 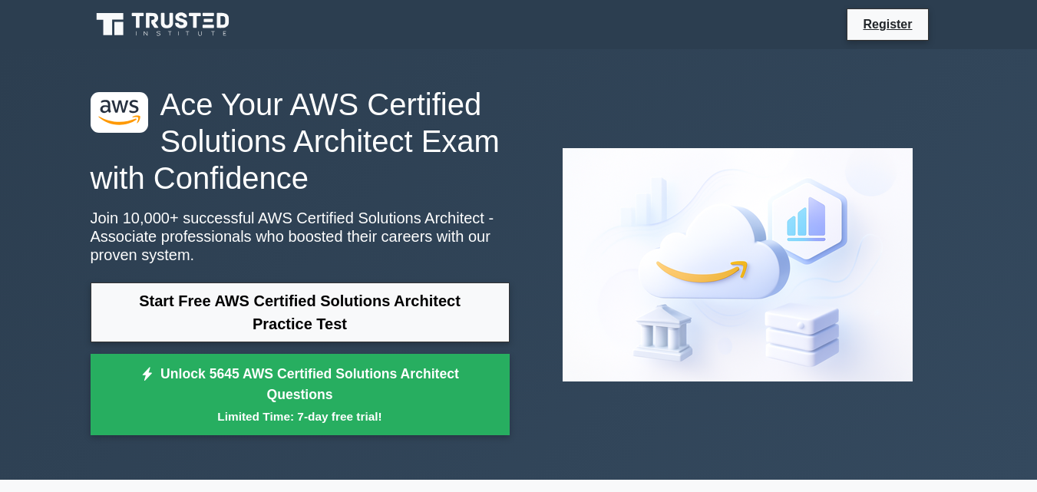 What do you see at coordinates (300, 312) in the screenshot?
I see `a: Start Free AWS Certified Solutions Architect Practice Test` at bounding box center [300, 312].